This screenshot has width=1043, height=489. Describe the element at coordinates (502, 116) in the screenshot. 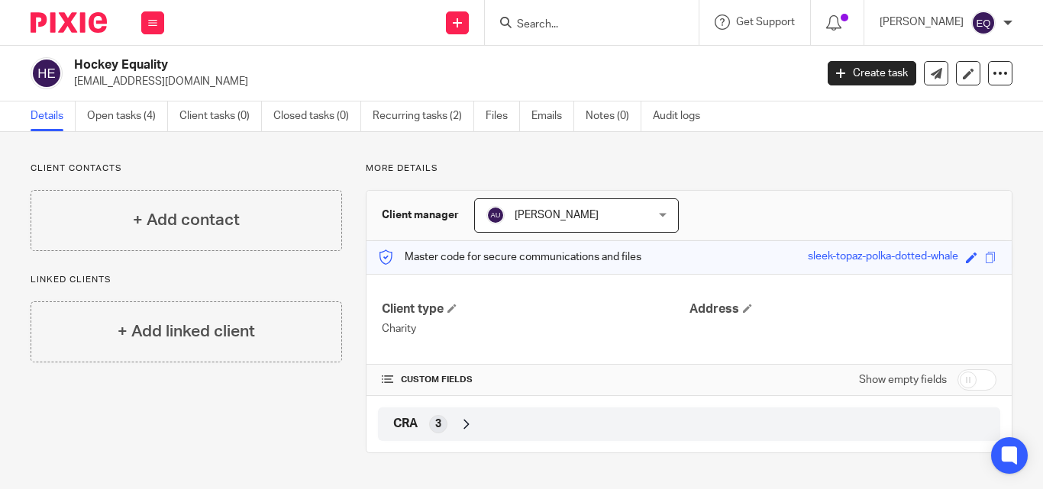

I see `a: Files` at that location.